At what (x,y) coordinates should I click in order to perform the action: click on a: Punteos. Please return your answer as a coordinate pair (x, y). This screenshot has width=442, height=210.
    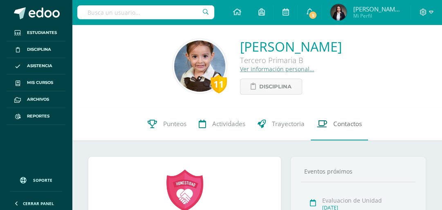
    Looking at the image, I should click on (167, 124).